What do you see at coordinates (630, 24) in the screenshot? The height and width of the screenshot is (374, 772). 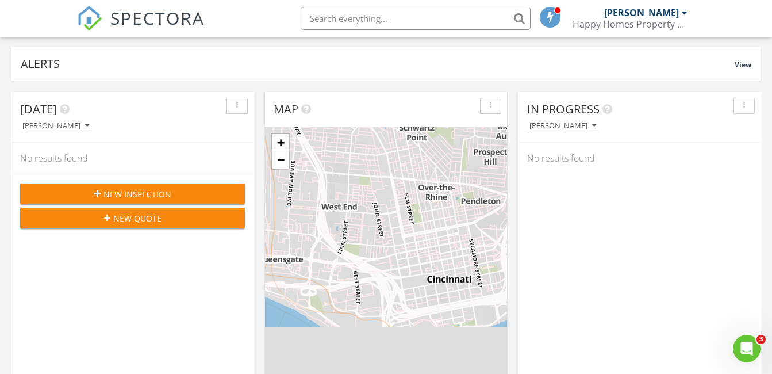 I see `div: Happy Homes Property Assessments, LLC` at bounding box center [630, 24].